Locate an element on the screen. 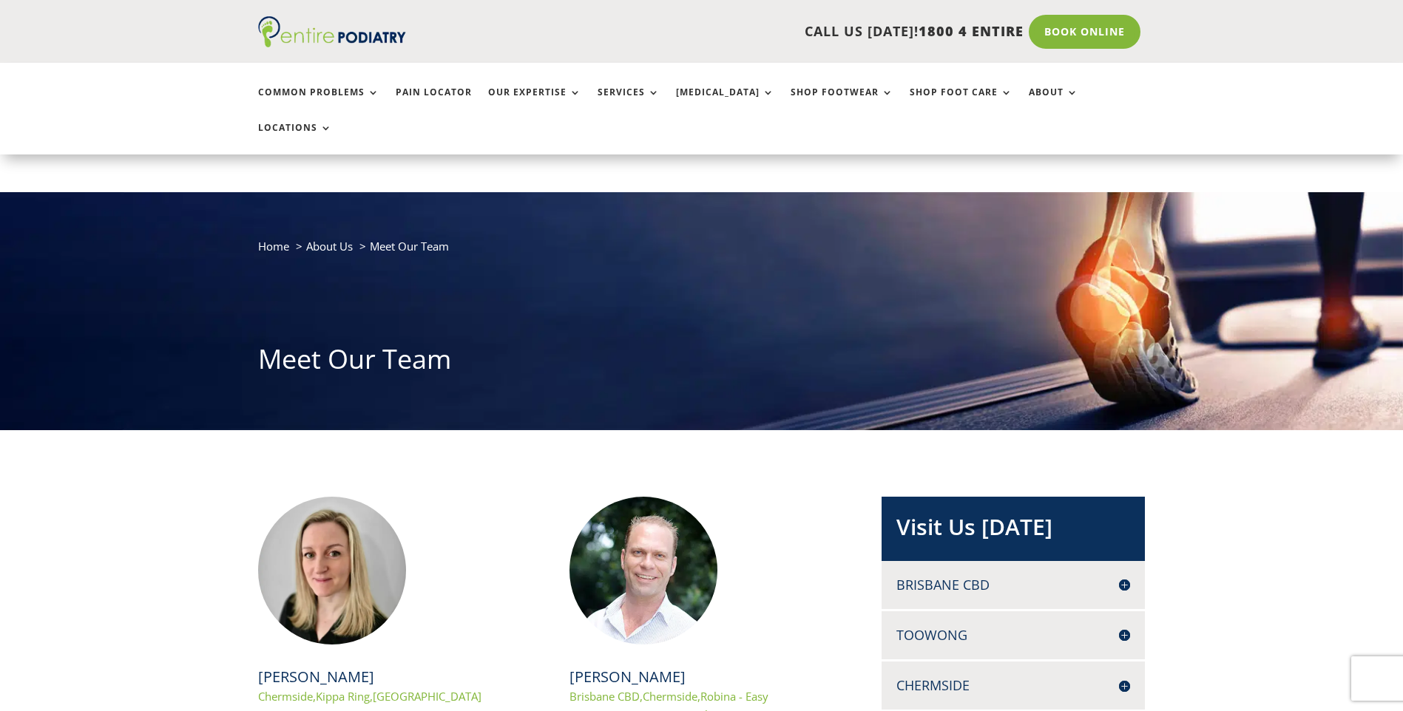 This screenshot has width=1403, height=711. a: Shop Foot Care is located at coordinates (961, 103).